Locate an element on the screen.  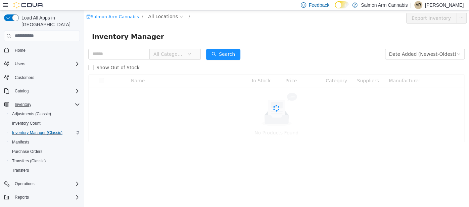
a: Adjustments (Classic) is located at coordinates (32, 114).